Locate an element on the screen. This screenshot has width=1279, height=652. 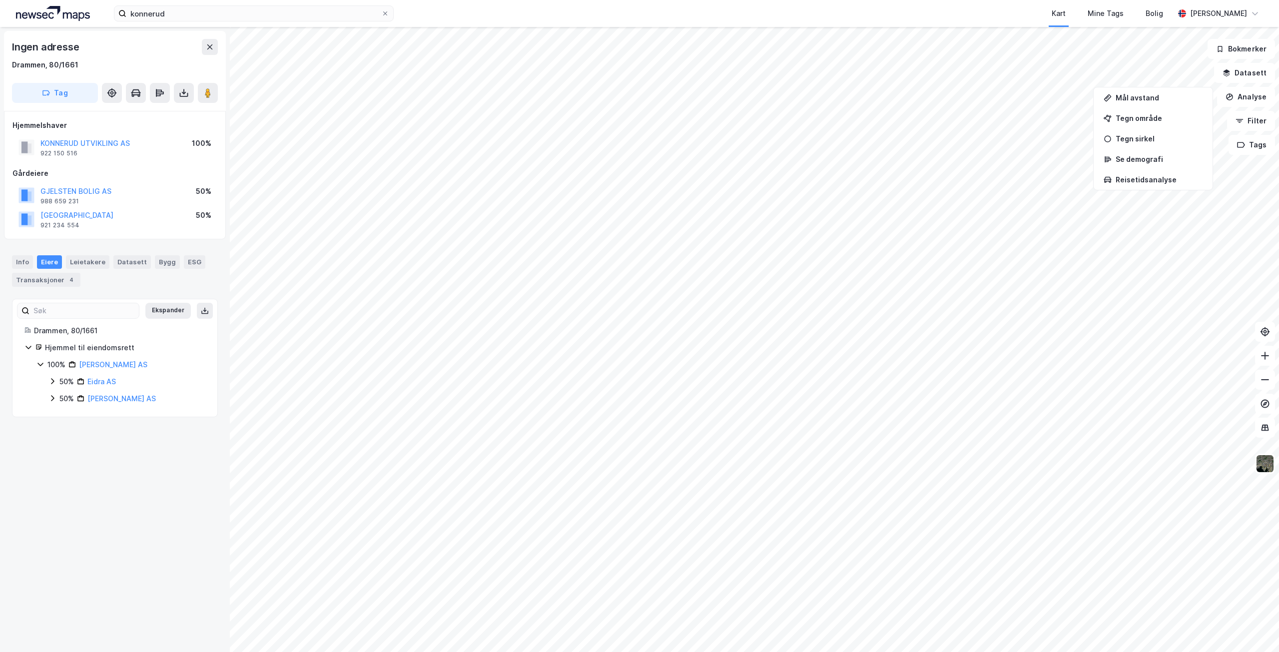
div: Kart is located at coordinates (1059, 13).